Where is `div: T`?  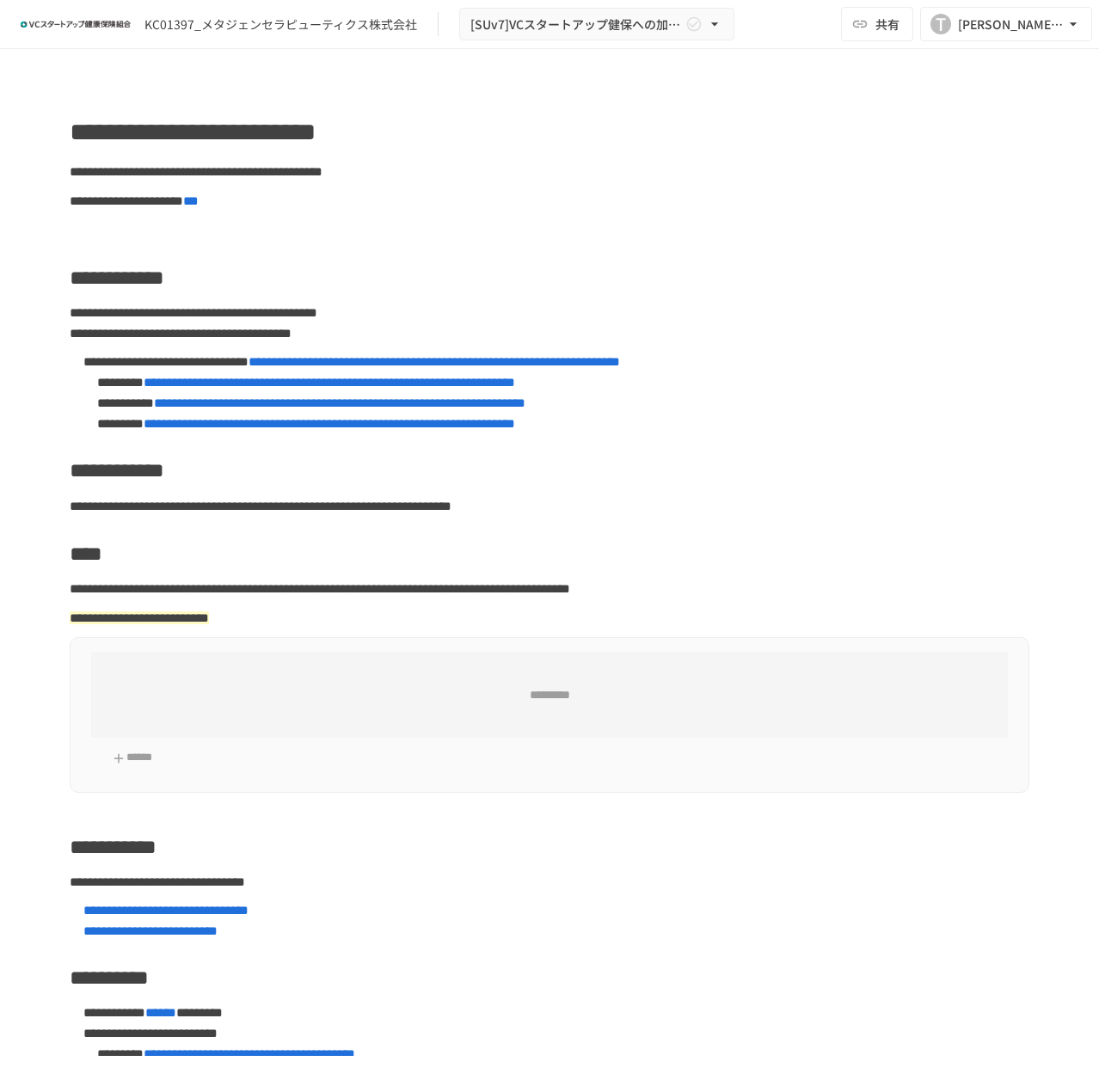 div: T is located at coordinates (941, 24).